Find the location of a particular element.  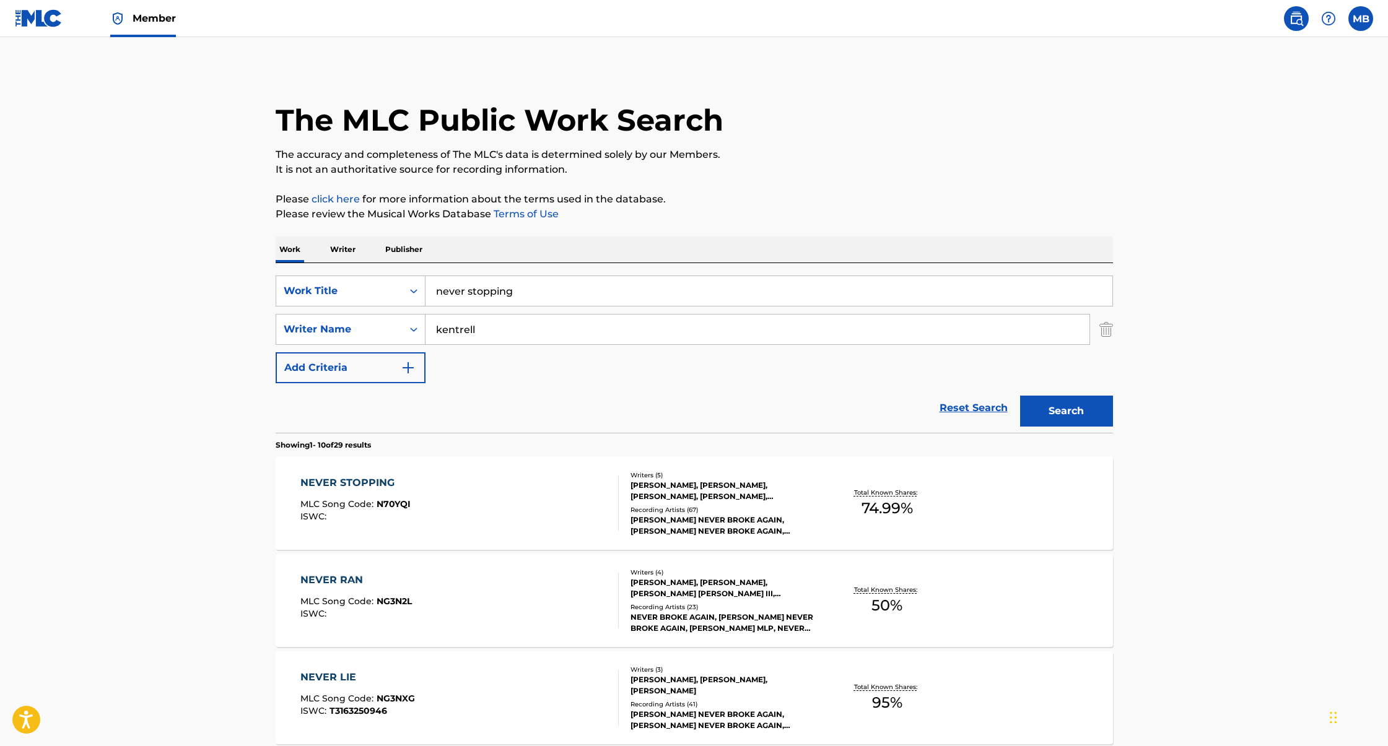

img: Delete Criterion is located at coordinates (1106, 330).